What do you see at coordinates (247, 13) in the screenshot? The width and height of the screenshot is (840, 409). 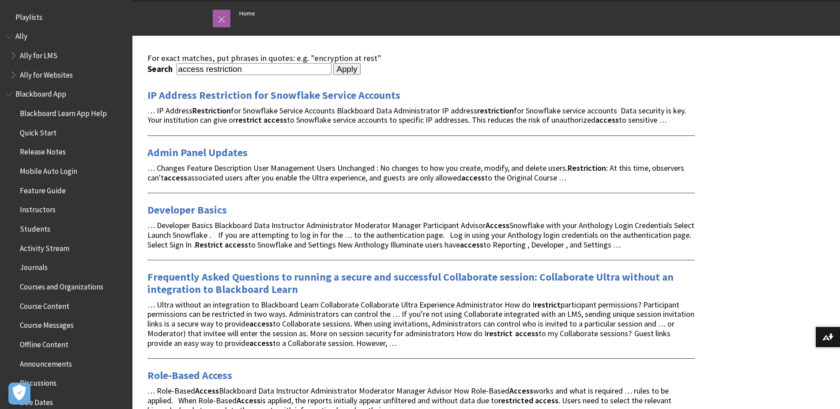 I see `a: Home` at bounding box center [247, 13].